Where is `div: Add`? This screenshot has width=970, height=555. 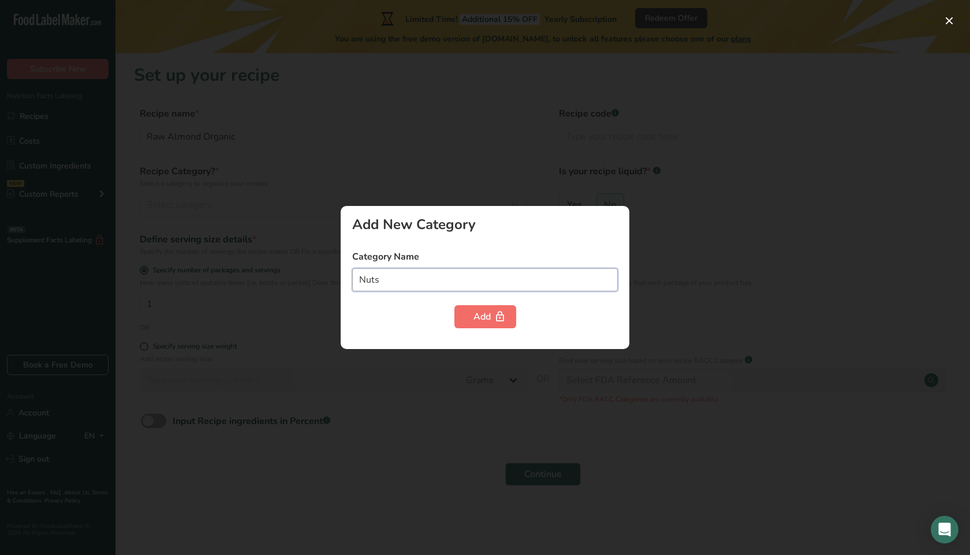
div: Add is located at coordinates (485, 317).